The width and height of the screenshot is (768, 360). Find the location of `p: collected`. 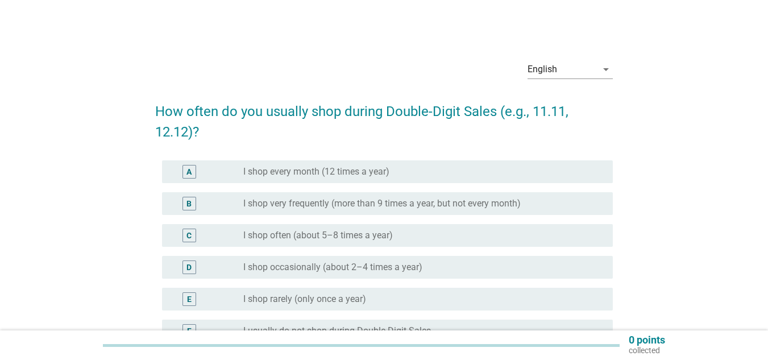

p: collected is located at coordinates (647, 350).